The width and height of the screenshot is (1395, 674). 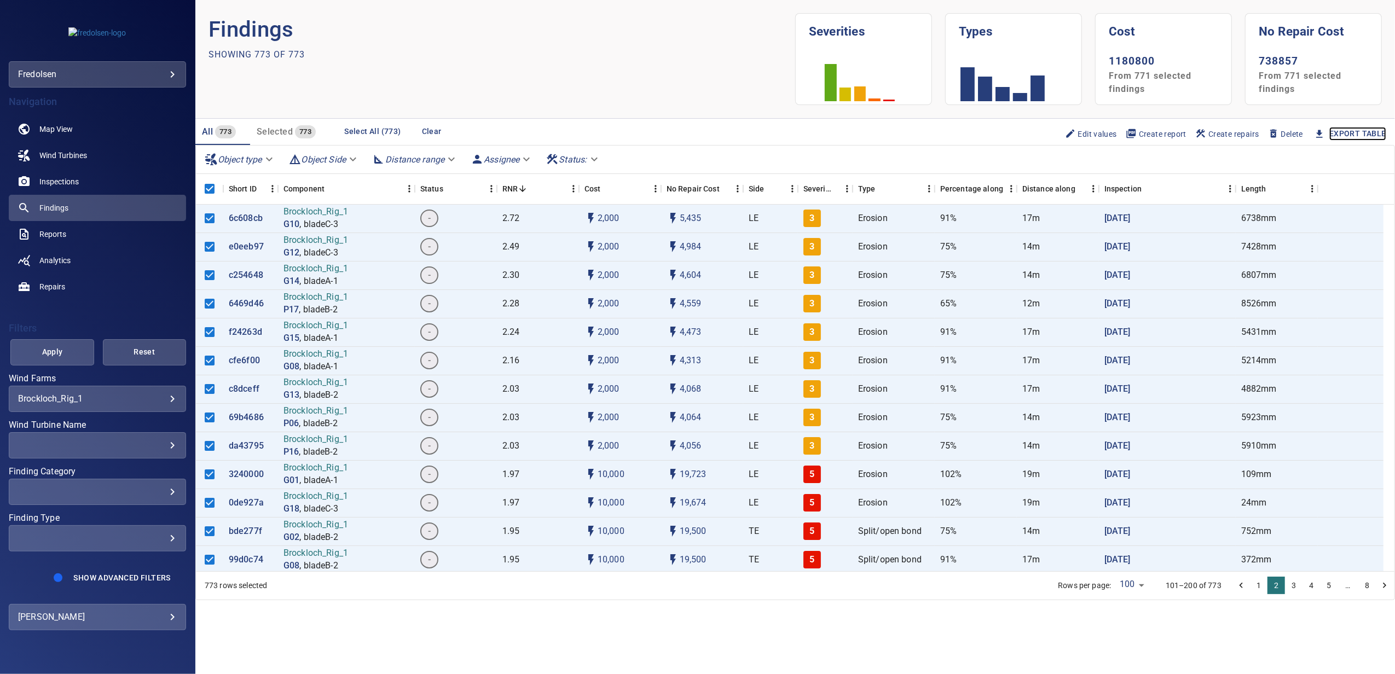 I want to click on a: f24263d, so click(x=245, y=332).